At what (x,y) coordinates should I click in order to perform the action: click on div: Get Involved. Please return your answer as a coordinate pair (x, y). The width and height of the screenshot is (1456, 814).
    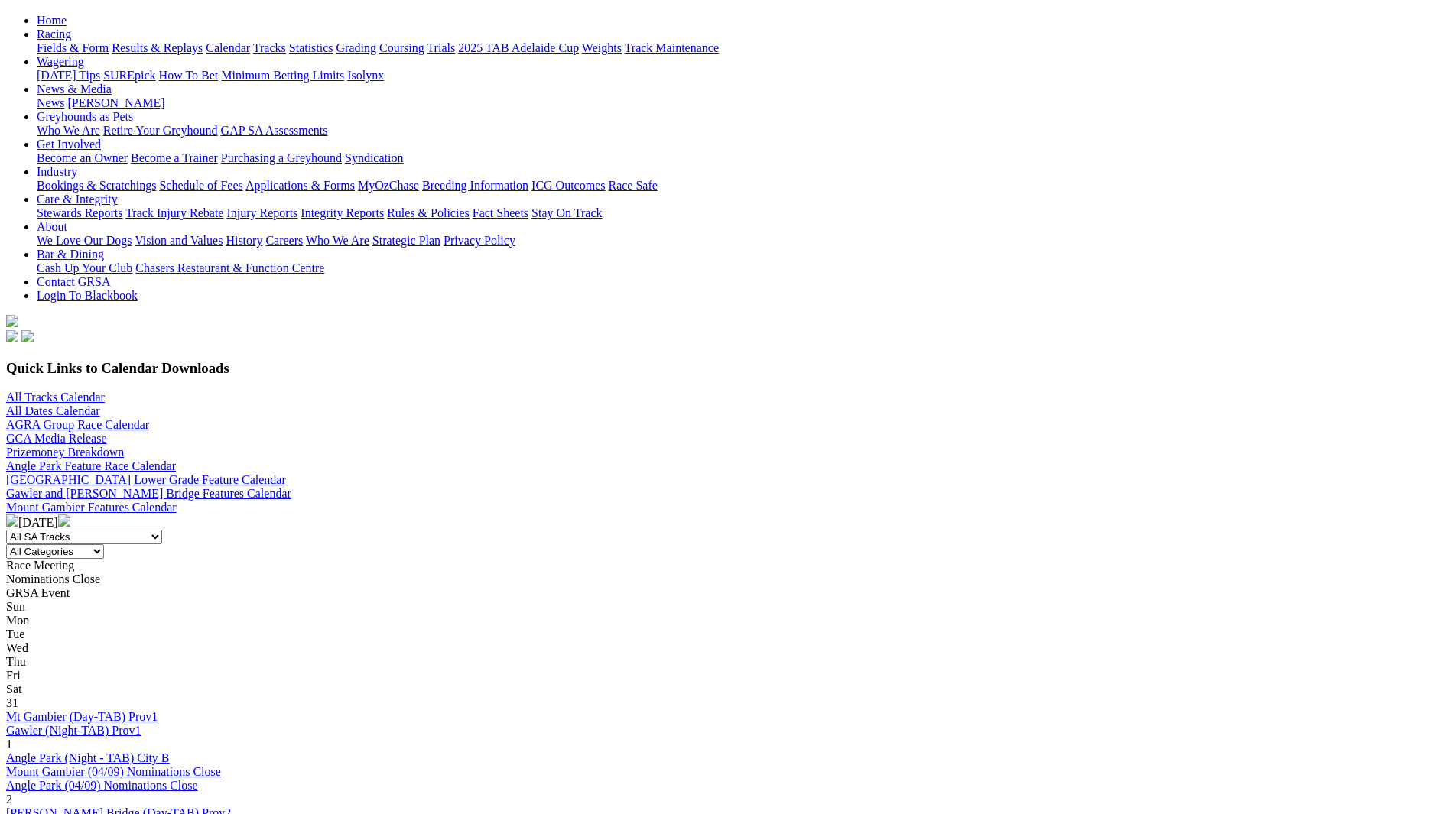
    Looking at the image, I should click on (743, 159).